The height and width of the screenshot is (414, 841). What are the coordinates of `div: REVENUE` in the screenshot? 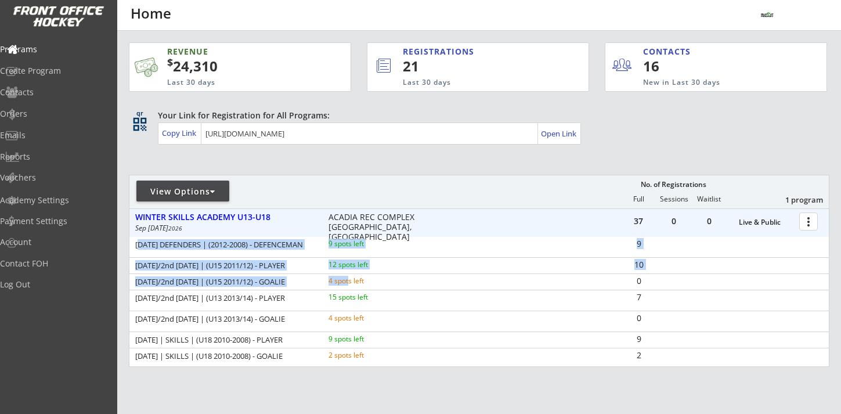 It's located at (232, 52).